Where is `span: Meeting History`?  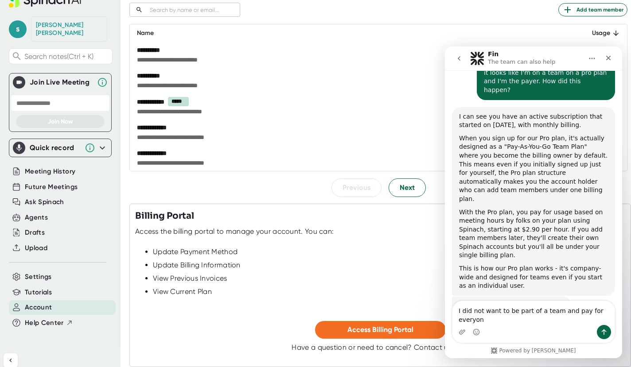 span: Meeting History is located at coordinates (50, 172).